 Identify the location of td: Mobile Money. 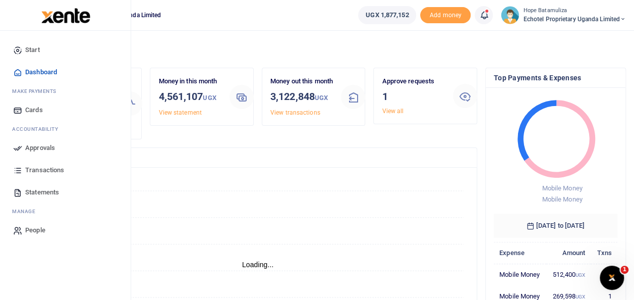
(520, 274).